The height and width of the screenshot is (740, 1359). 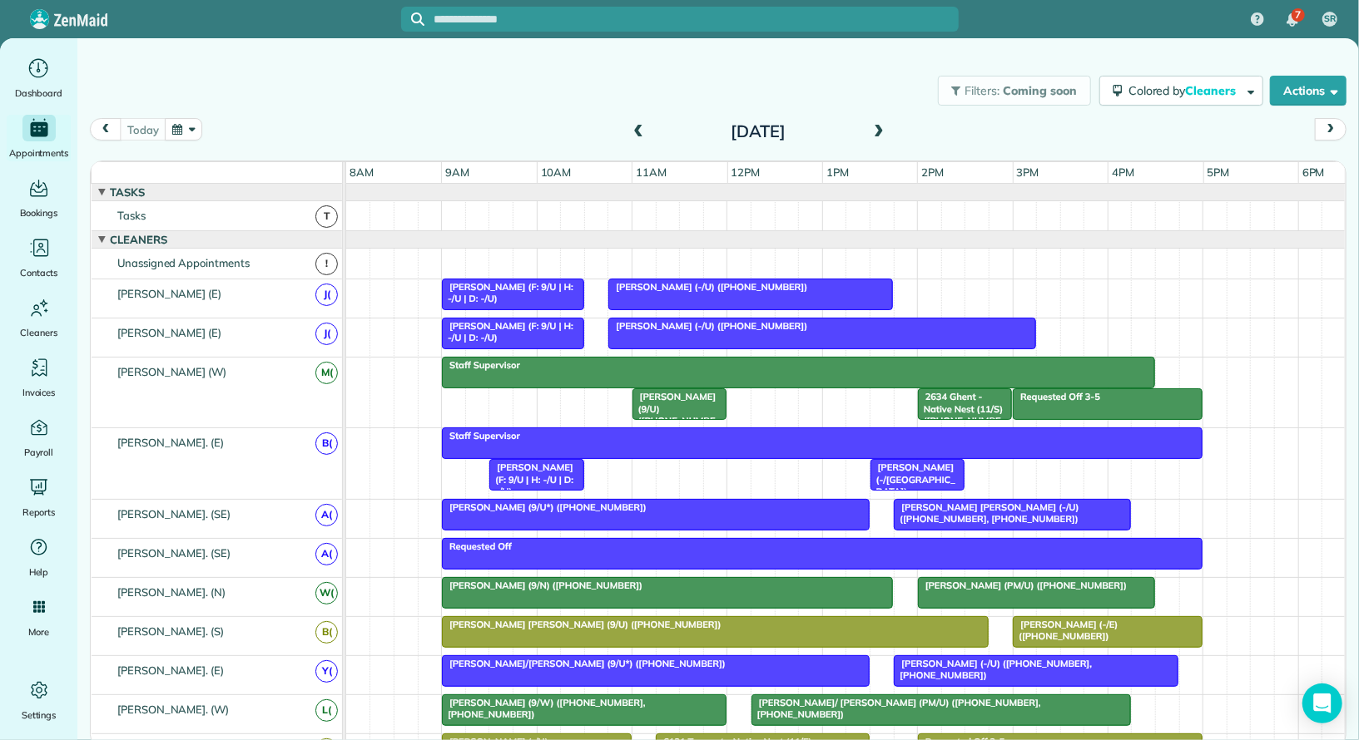 I want to click on a: Payroll, so click(x=38, y=438).